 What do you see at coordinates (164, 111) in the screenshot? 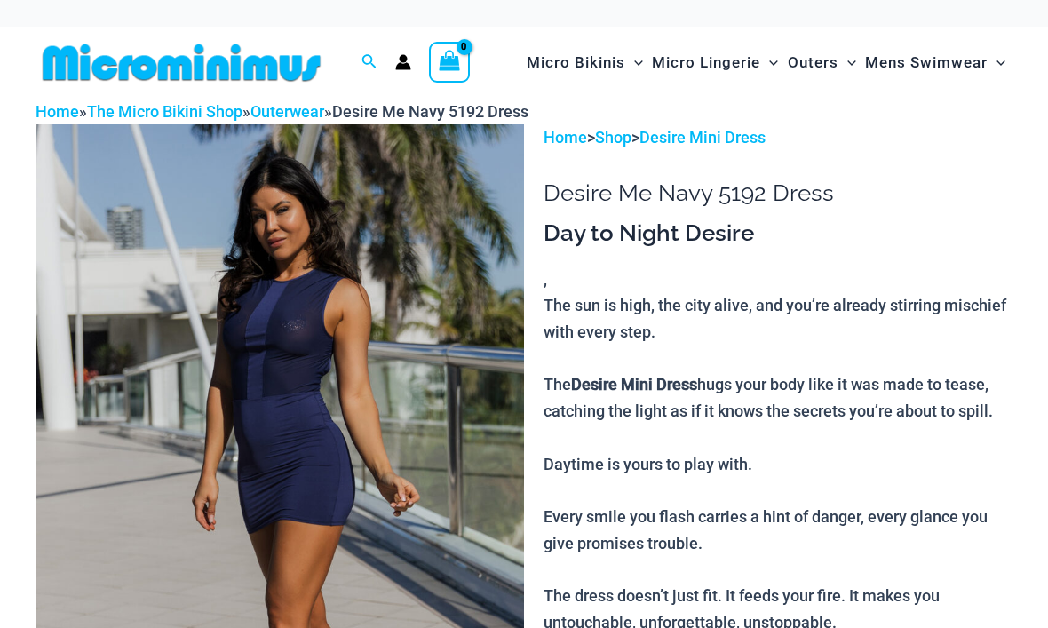
I see `a: The Micro Bikini Shop` at bounding box center [164, 111].